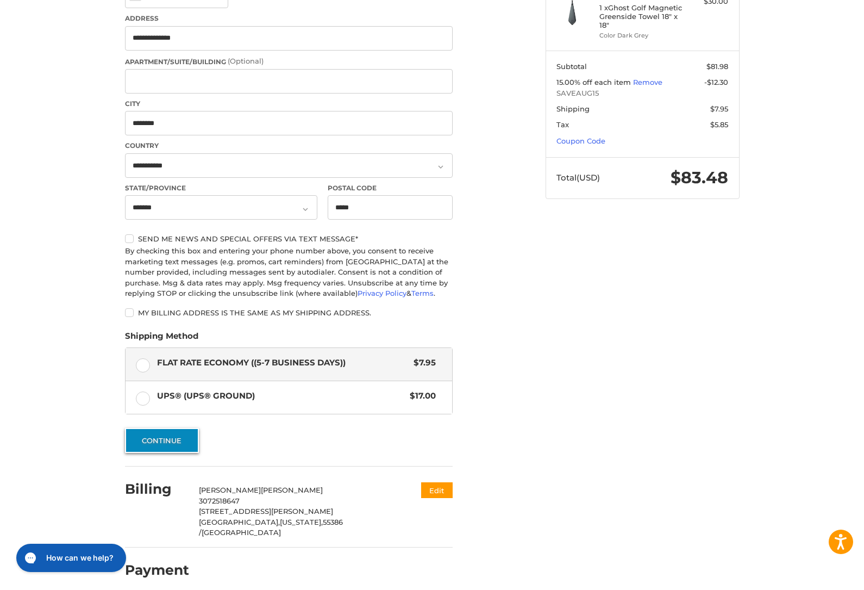 Image resolution: width=864 pixels, height=590 pixels. I want to click on li: Color Dark Grey, so click(641, 39).